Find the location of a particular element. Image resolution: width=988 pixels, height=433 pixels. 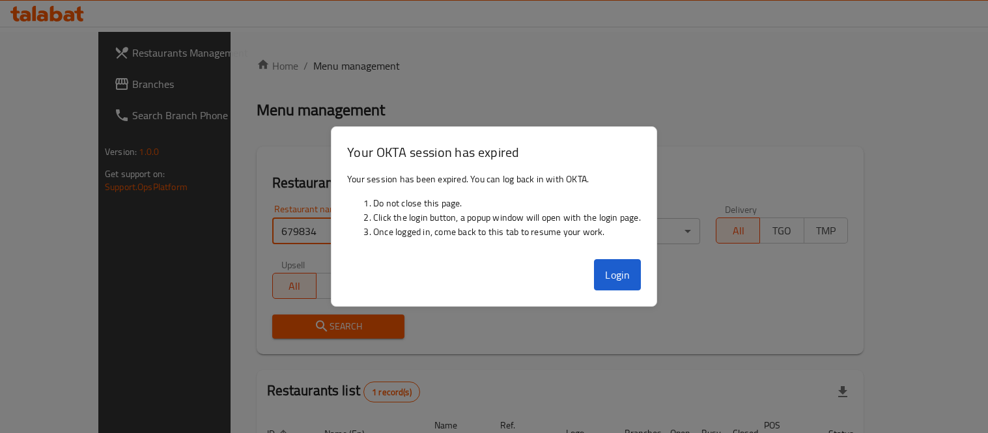

li: Click the login button, a popup window will open with the login page. is located at coordinates (507, 218).